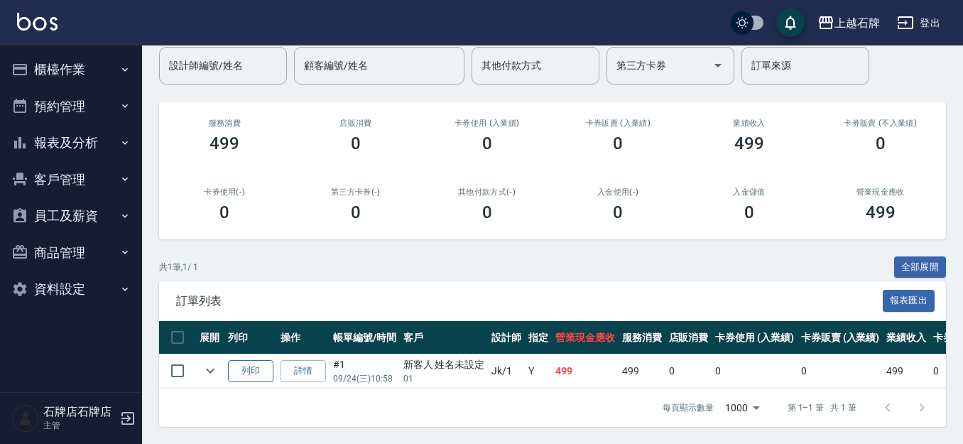 This screenshot has height=444, width=963. Describe the element at coordinates (909, 300) in the screenshot. I see `button: 報表匯出` at that location.